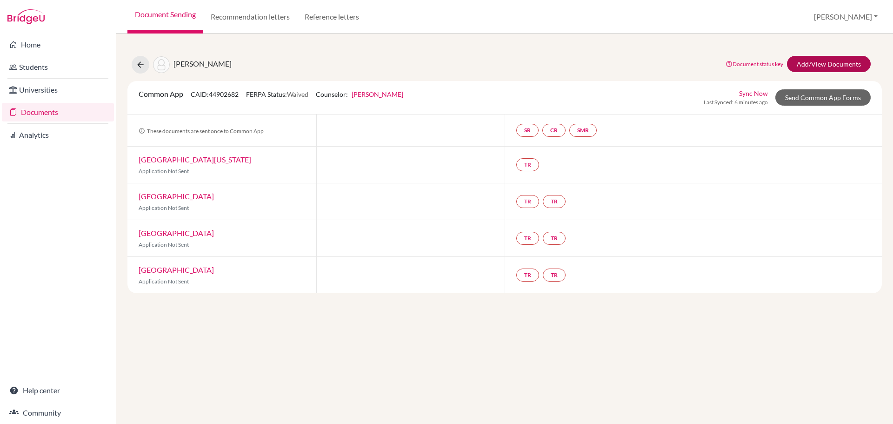  What do you see at coordinates (754, 93) in the screenshot?
I see `a: Sync Now` at bounding box center [754, 93].